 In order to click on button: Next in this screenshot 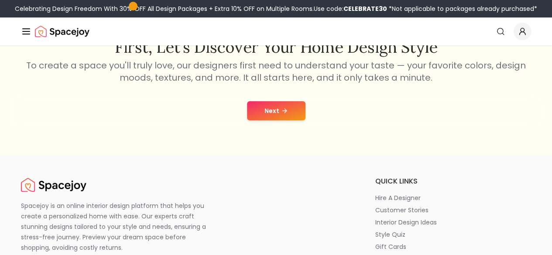, I will do `click(276, 111)`.